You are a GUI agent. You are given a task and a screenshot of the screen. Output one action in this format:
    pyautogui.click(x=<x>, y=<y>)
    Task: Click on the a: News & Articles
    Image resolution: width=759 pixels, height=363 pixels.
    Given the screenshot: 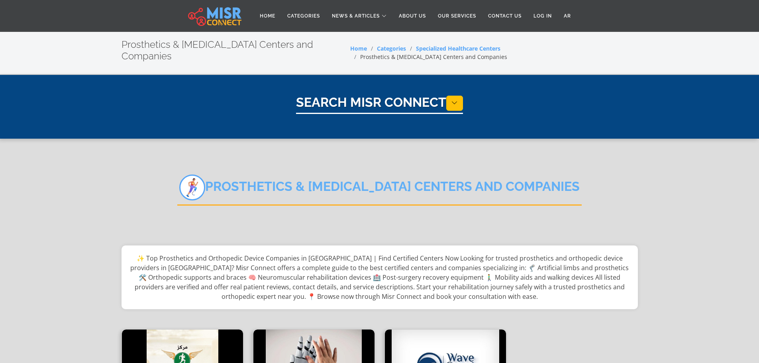 What is the action you would take?
    pyautogui.click(x=359, y=16)
    